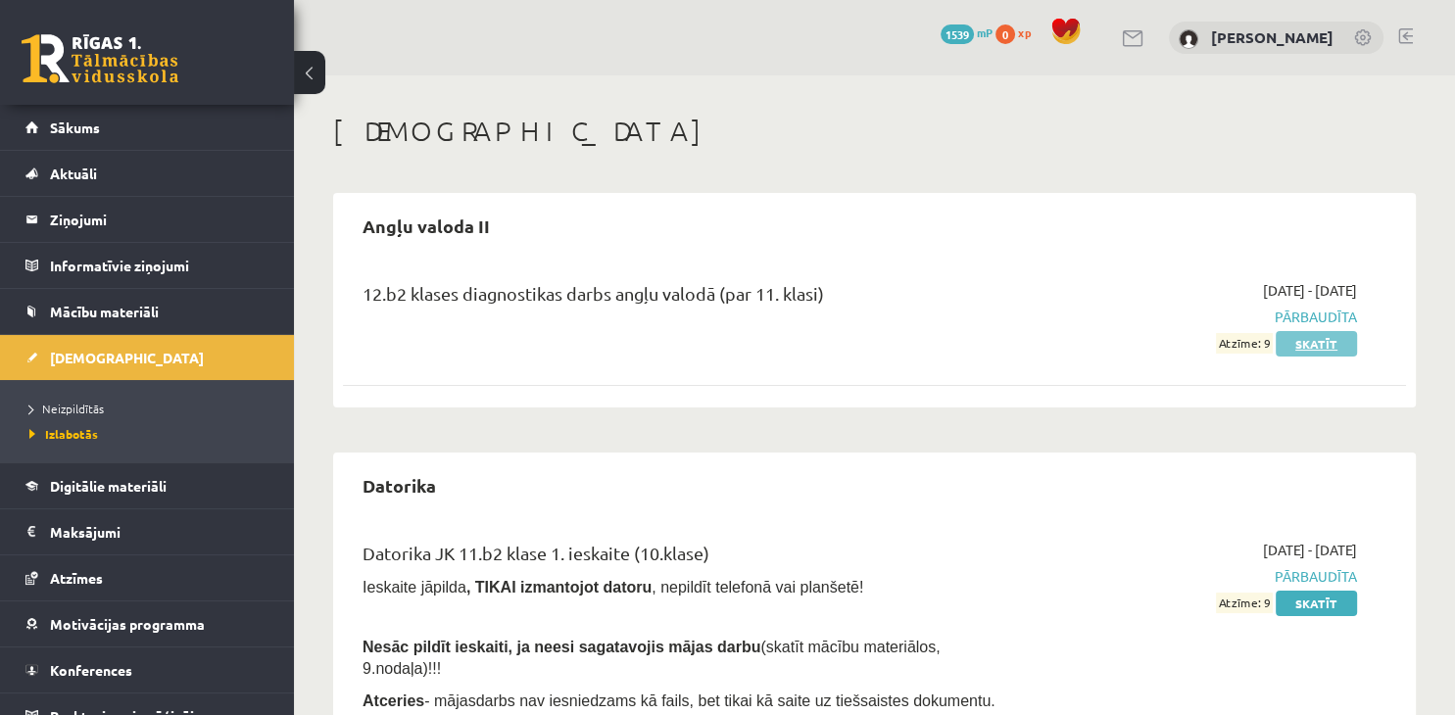 This screenshot has height=715, width=1455. Describe the element at coordinates (160, 219) in the screenshot. I see `legend: Ziņojumi` at that location.